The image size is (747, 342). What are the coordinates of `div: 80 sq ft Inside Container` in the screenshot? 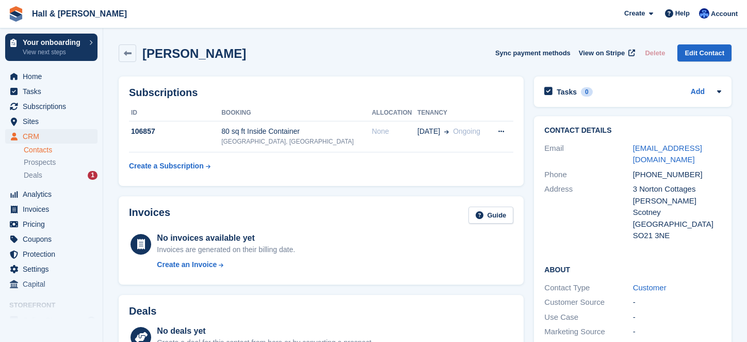 It's located at (296, 131).